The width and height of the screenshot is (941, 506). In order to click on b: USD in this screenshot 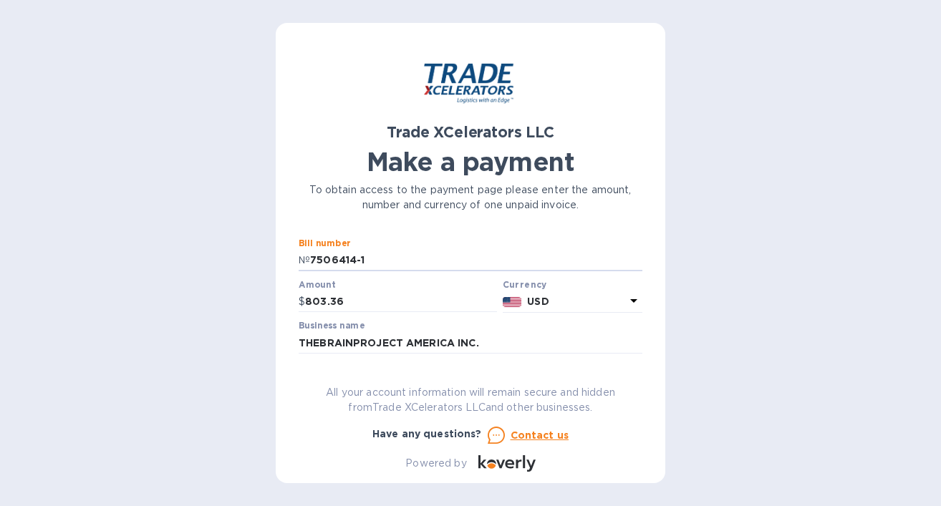, I will do `click(538, 301)`.